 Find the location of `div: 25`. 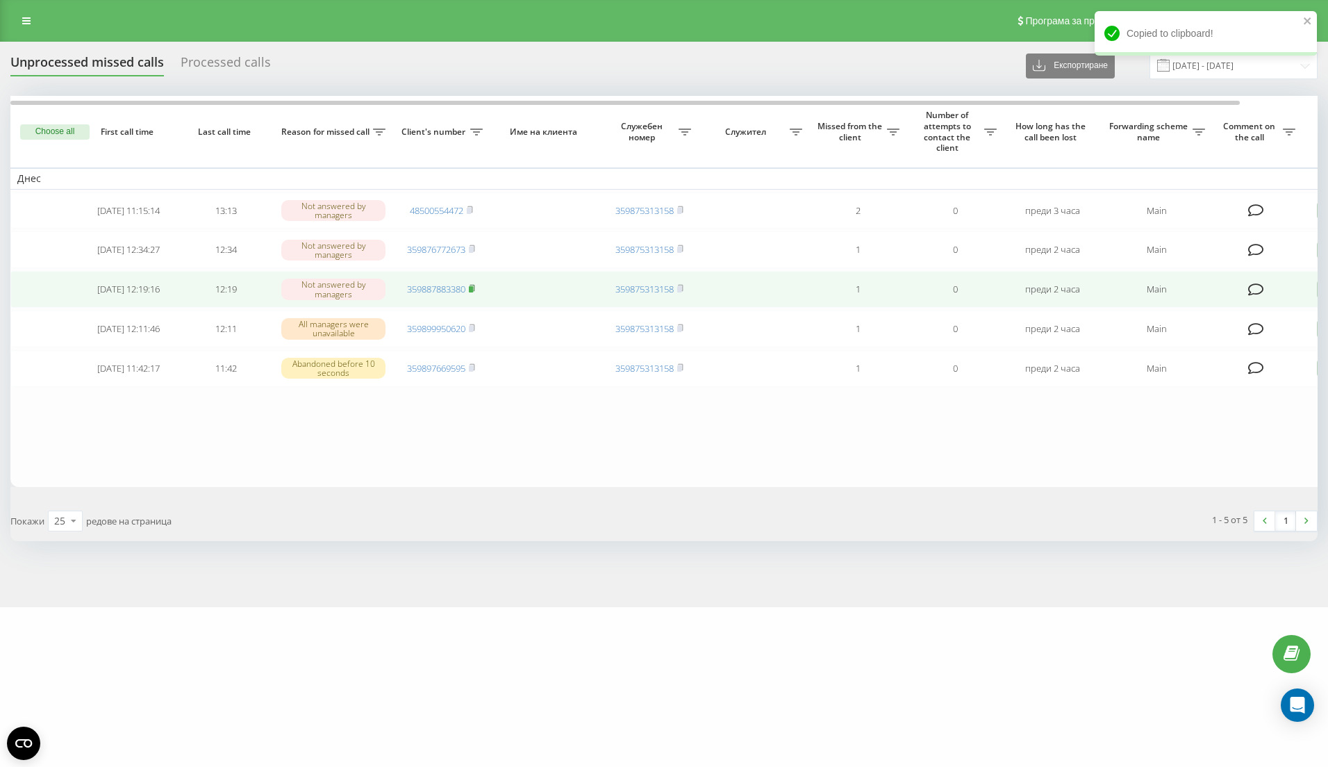

div: 25 is located at coordinates (60, 521).